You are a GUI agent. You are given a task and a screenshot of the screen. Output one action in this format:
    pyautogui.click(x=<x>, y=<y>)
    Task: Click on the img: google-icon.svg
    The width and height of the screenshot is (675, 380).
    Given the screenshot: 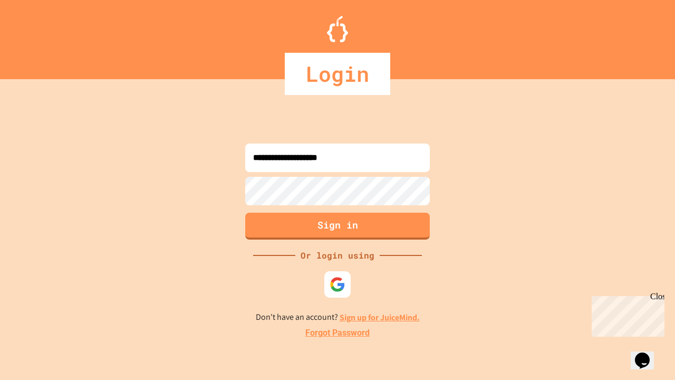 What is the action you would take?
    pyautogui.click(x=338, y=284)
    